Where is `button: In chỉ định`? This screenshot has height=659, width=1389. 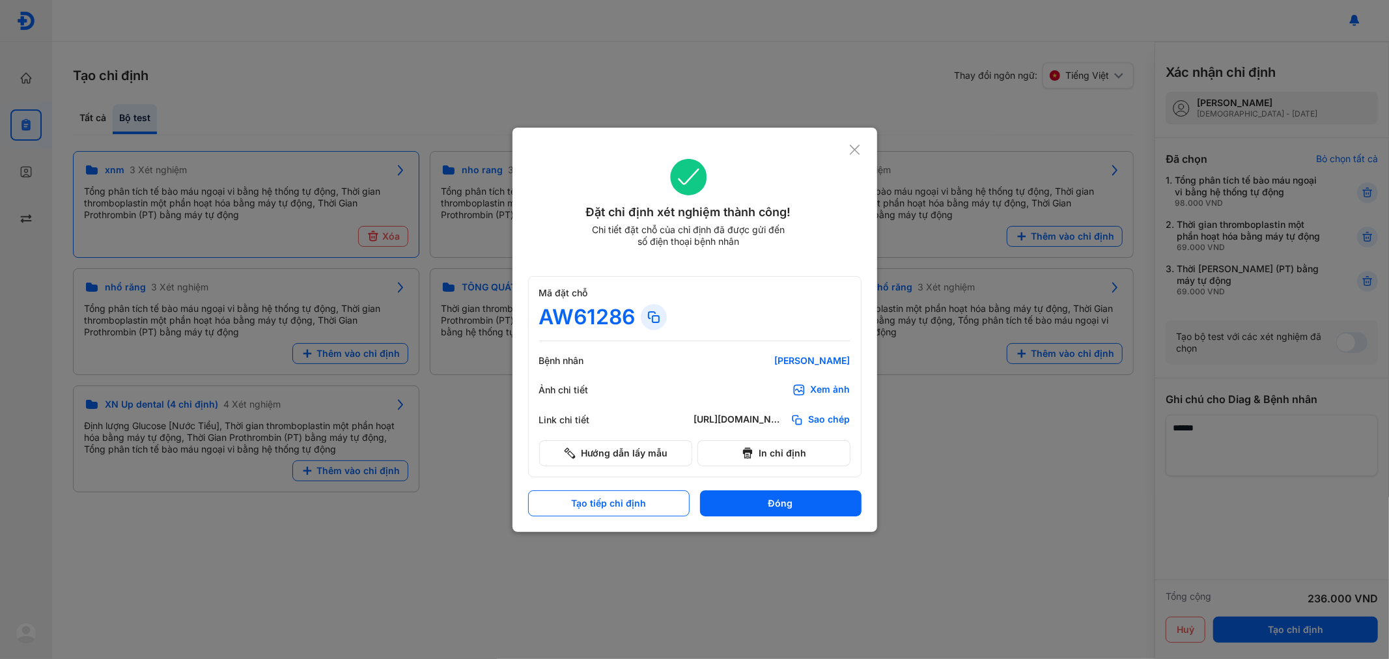
button: In chỉ định is located at coordinates (773, 453).